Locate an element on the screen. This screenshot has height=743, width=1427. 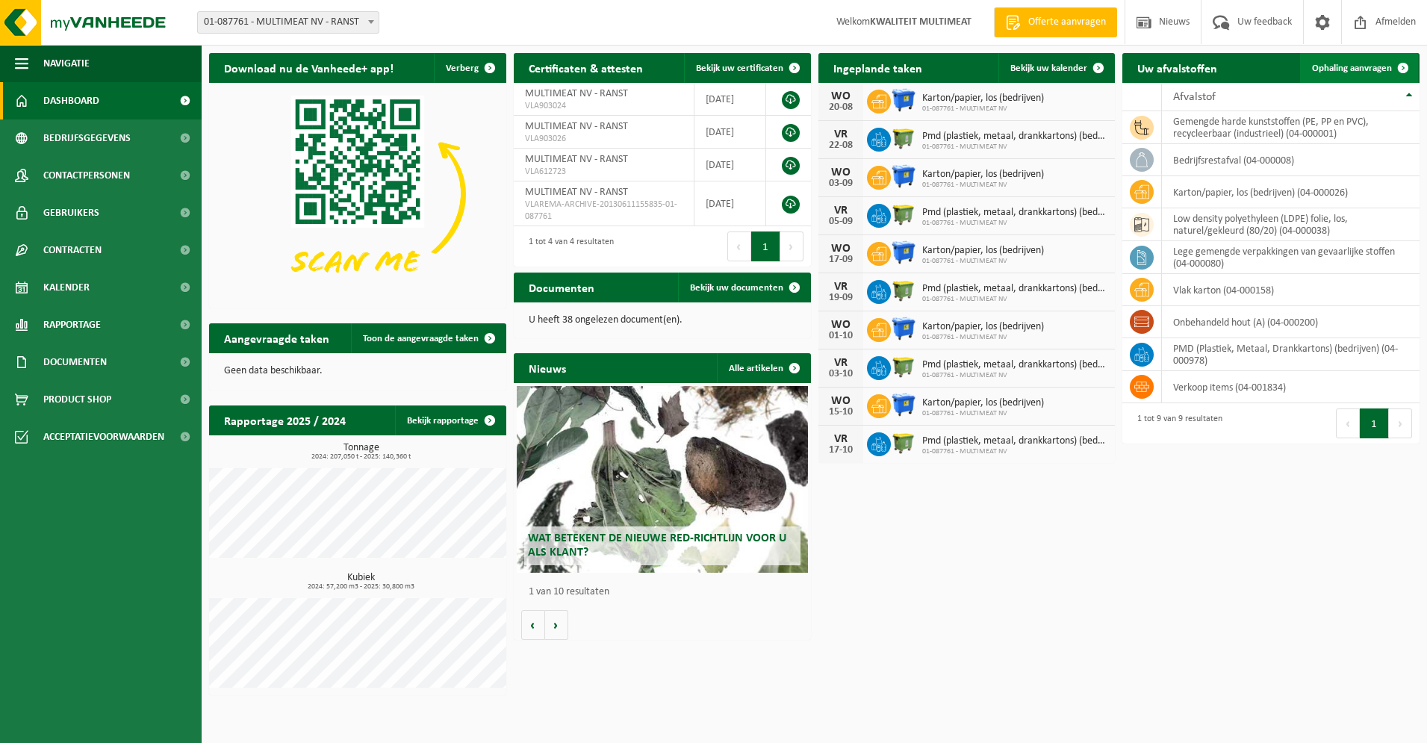
h2: Aangevraagde taken is located at coordinates (276, 338).